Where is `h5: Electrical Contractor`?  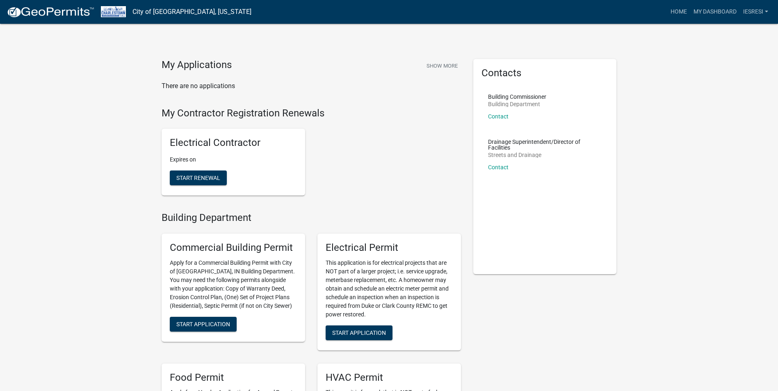
h5: Electrical Contractor is located at coordinates (233, 143).